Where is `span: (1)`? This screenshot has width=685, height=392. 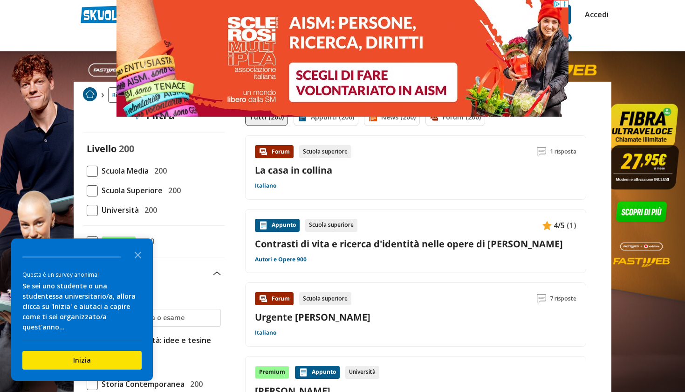 span: (1) is located at coordinates (572, 225).